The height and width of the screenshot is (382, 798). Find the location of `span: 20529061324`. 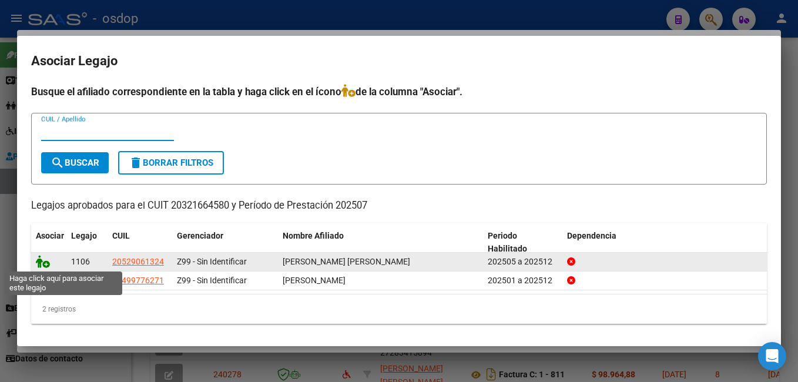

span: 20529061324 is located at coordinates (138, 261).